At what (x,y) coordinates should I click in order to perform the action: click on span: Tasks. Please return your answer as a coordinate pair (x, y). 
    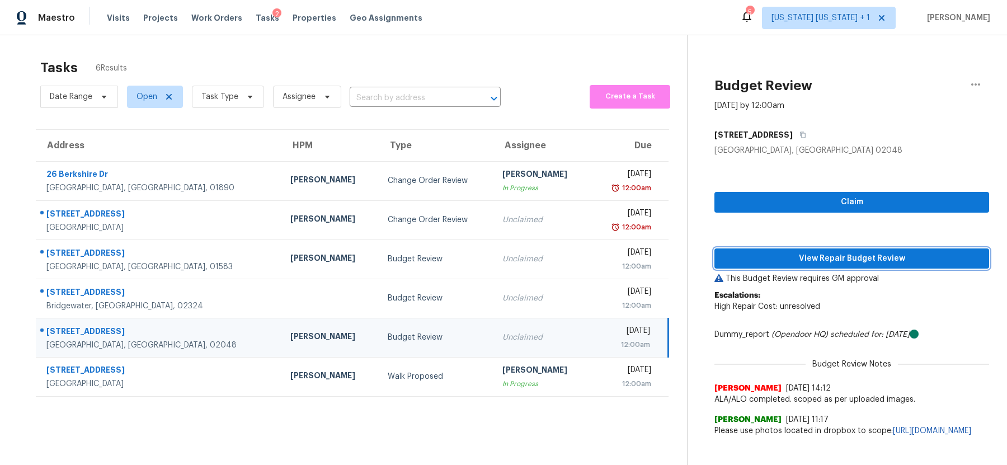
    Looking at the image, I should click on (267, 18).